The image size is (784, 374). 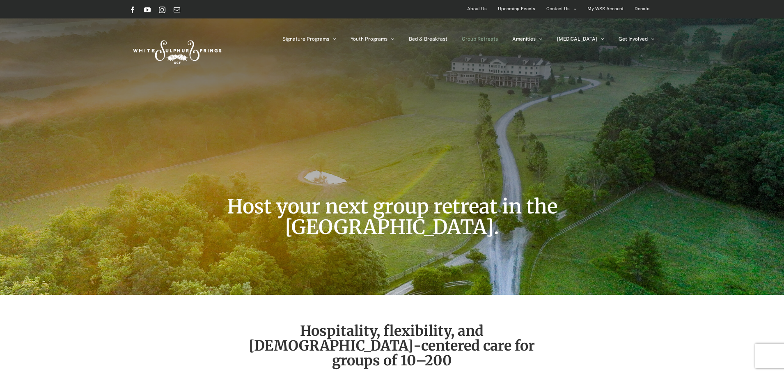 What do you see at coordinates (524, 39) in the screenshot?
I see `span: Amenities` at bounding box center [524, 39].